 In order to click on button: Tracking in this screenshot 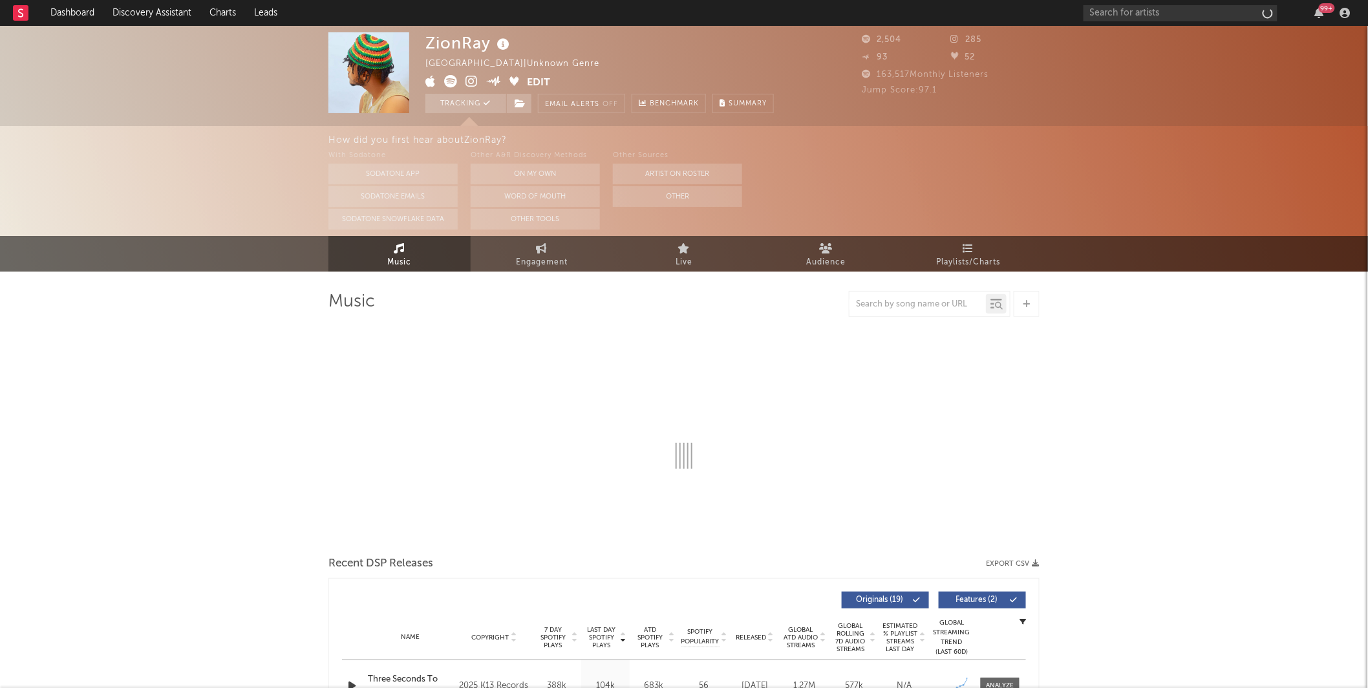, I will do `click(465, 103)`.